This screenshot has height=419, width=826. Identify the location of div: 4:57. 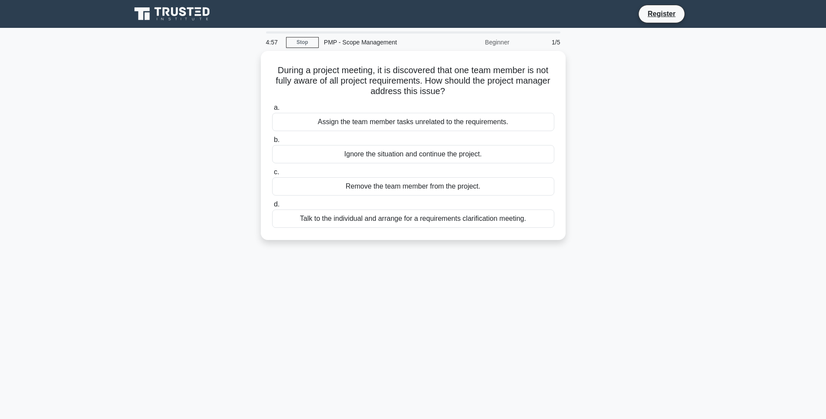
(274, 42).